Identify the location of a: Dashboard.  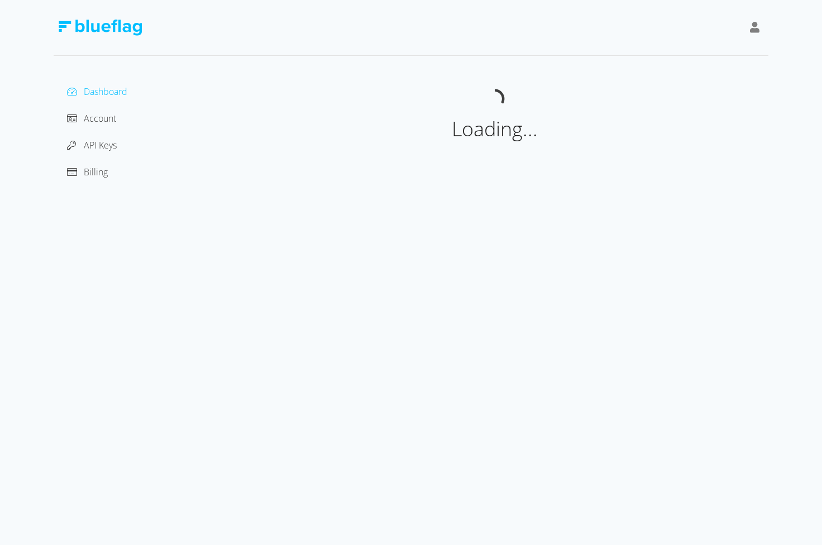
(97, 92).